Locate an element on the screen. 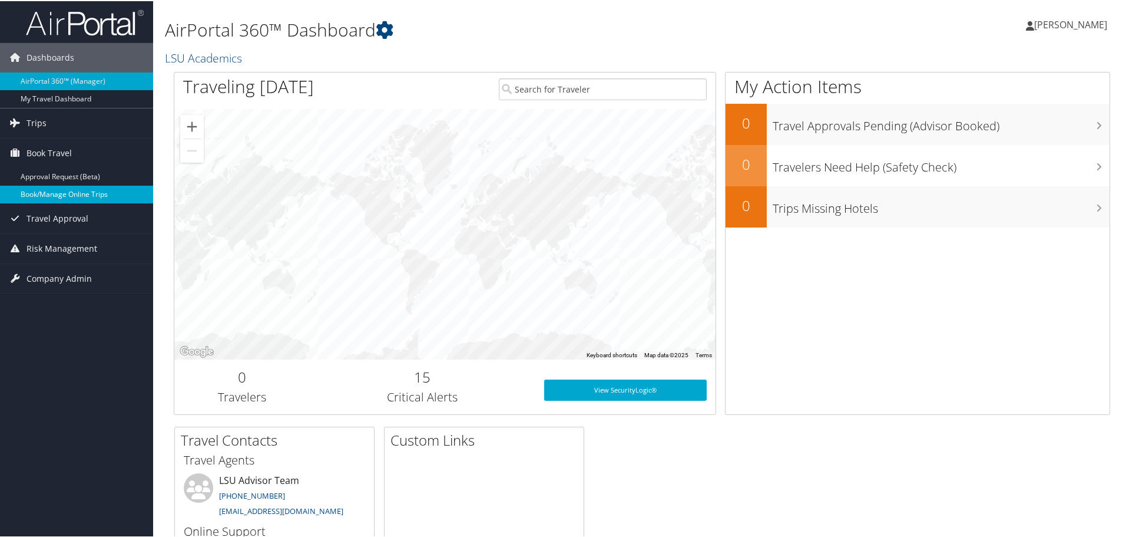 The width and height of the screenshot is (1126, 537). a: View SecurityLogic® is located at coordinates (626, 389).